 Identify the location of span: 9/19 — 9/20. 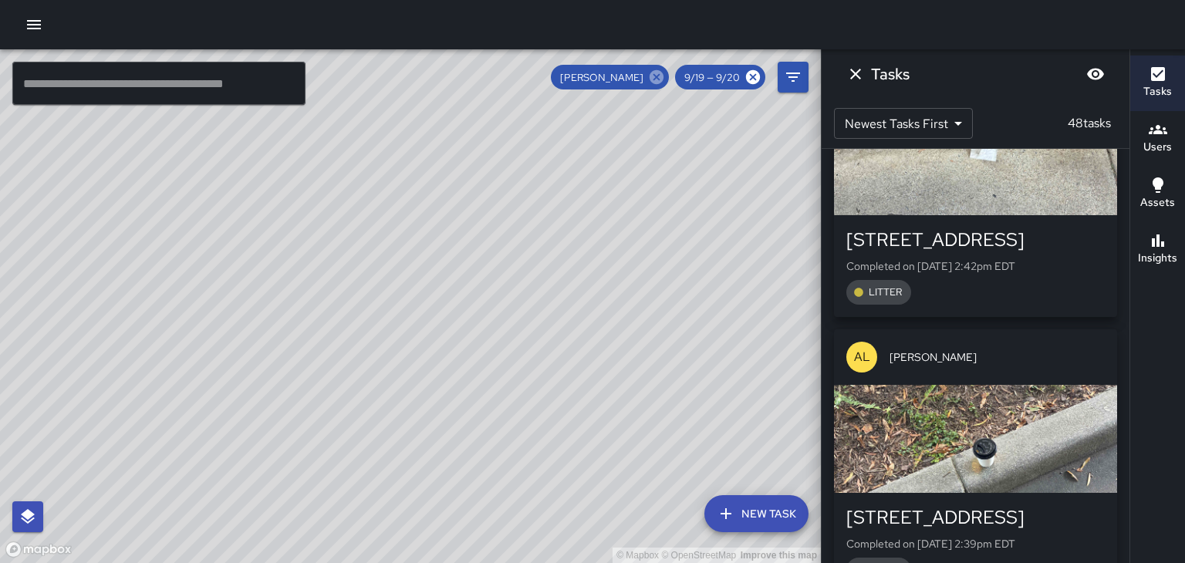
(712, 77).